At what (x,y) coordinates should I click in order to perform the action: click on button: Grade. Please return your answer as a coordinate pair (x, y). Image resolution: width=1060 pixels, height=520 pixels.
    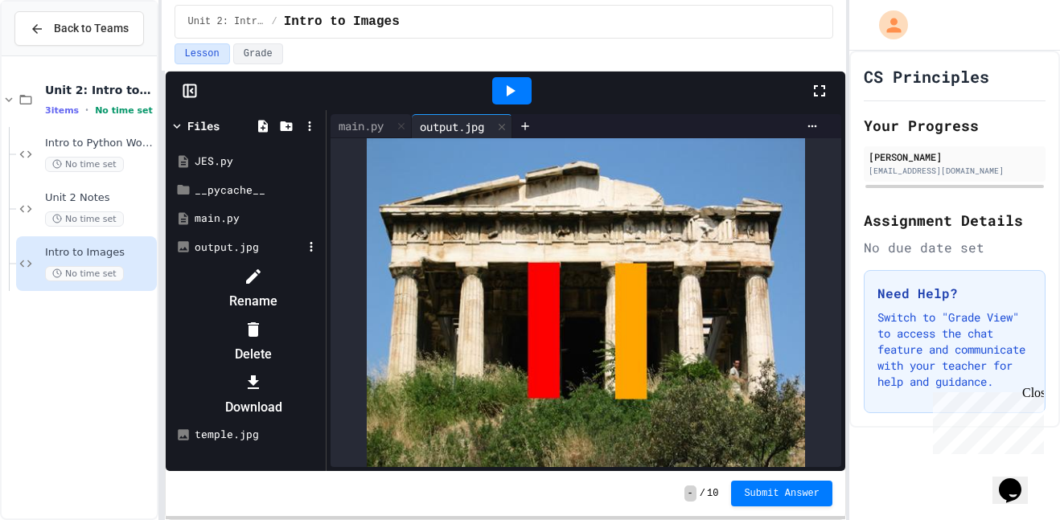
    Looking at the image, I should click on (258, 54).